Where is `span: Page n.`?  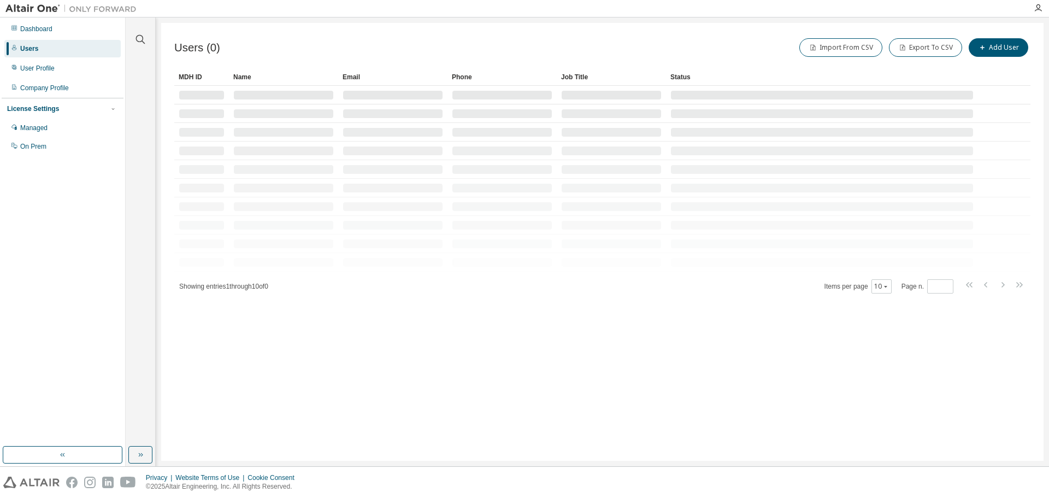 span: Page n. is located at coordinates (927, 286).